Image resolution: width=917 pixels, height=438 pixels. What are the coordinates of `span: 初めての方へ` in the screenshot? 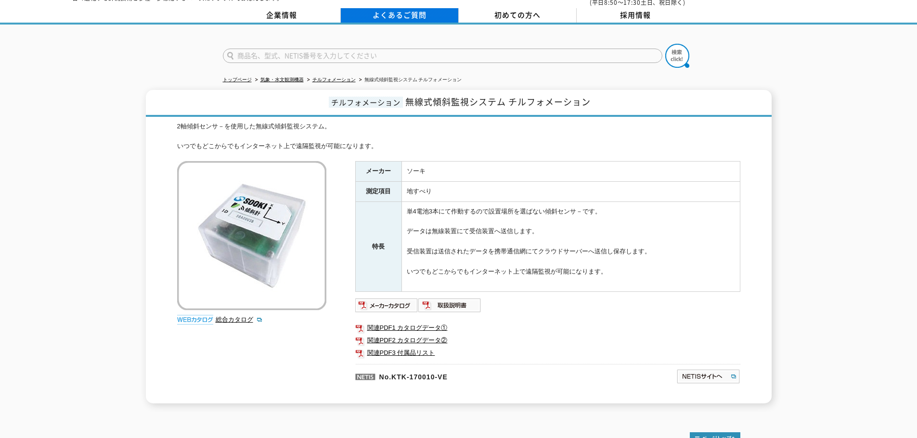 It's located at (517, 15).